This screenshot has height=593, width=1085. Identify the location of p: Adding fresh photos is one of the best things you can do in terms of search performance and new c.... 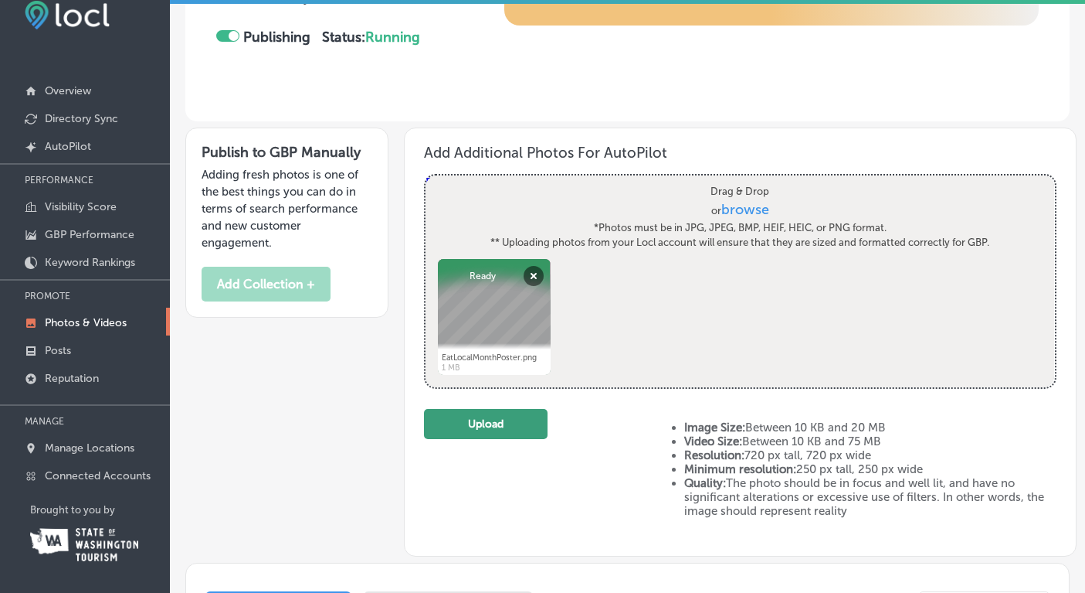
(287, 209).